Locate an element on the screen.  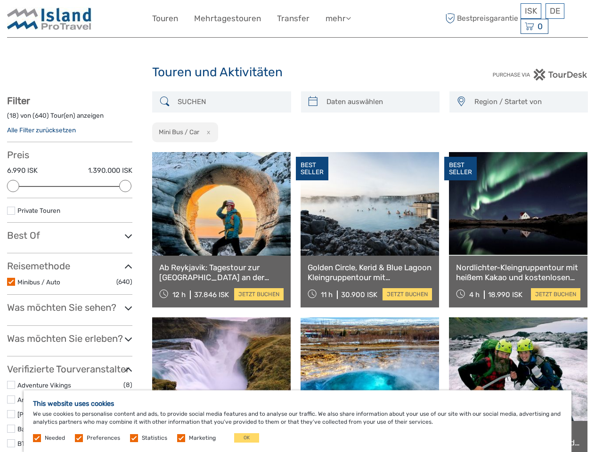
h3: Reisemethode is located at coordinates (70, 266).